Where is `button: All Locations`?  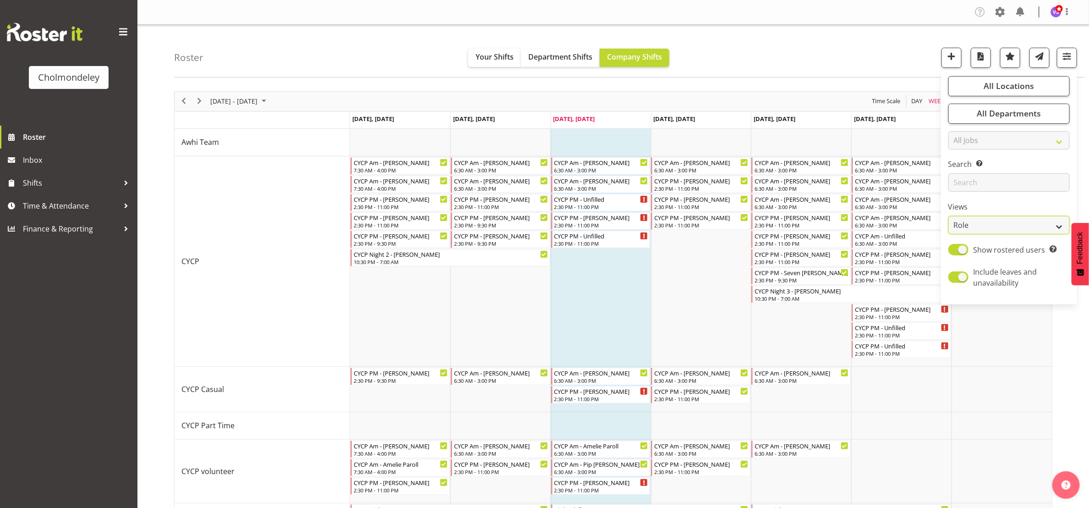
button: All Locations is located at coordinates (1009, 86).